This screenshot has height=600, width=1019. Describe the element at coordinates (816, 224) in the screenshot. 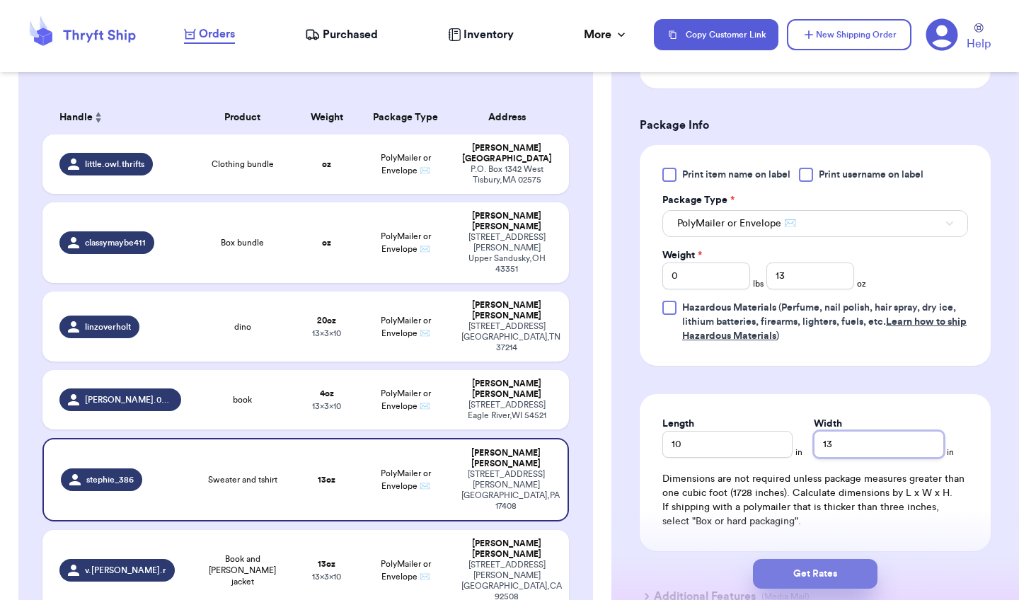

I see `button: PolyMailer or Envelope ✉️` at that location.